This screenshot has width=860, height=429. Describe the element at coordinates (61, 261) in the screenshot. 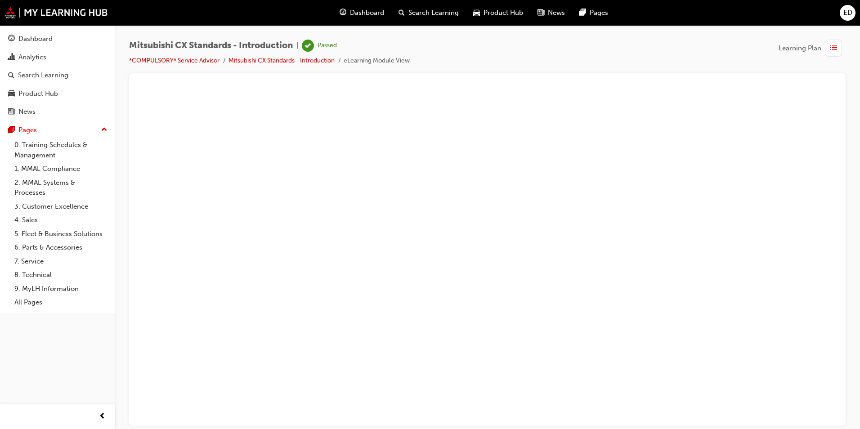

I see `a: 7. Service` at that location.